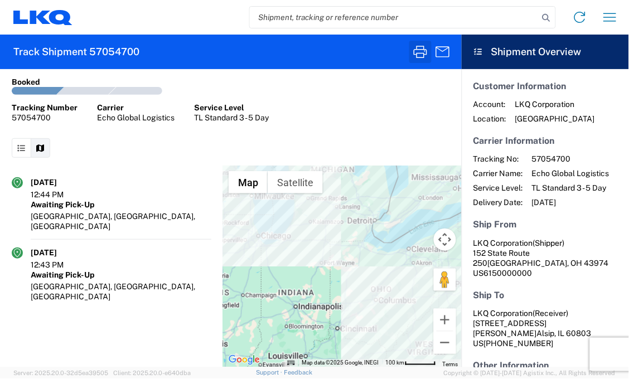 This screenshot has width=629, height=379. I want to click on h5: Customer Information, so click(545, 86).